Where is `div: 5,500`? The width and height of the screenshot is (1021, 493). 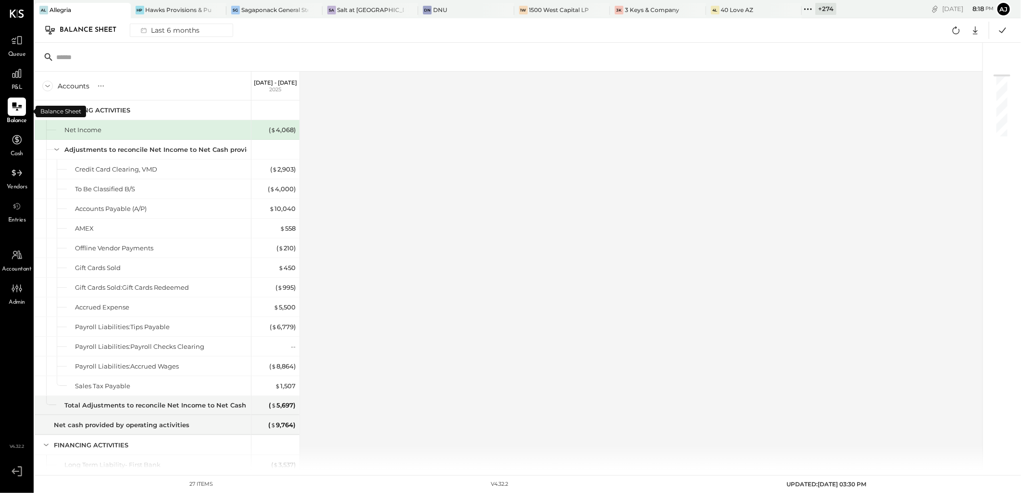 div: 5,500 is located at coordinates (284, 307).